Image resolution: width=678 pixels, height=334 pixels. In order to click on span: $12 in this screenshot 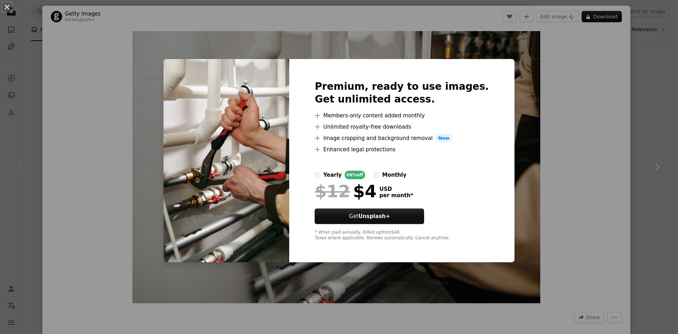, I will do `click(332, 191)`.